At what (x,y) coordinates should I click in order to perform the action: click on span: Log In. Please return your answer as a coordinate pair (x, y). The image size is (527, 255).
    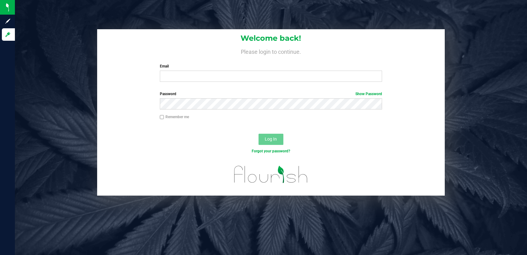
    Looking at the image, I should click on (271, 139).